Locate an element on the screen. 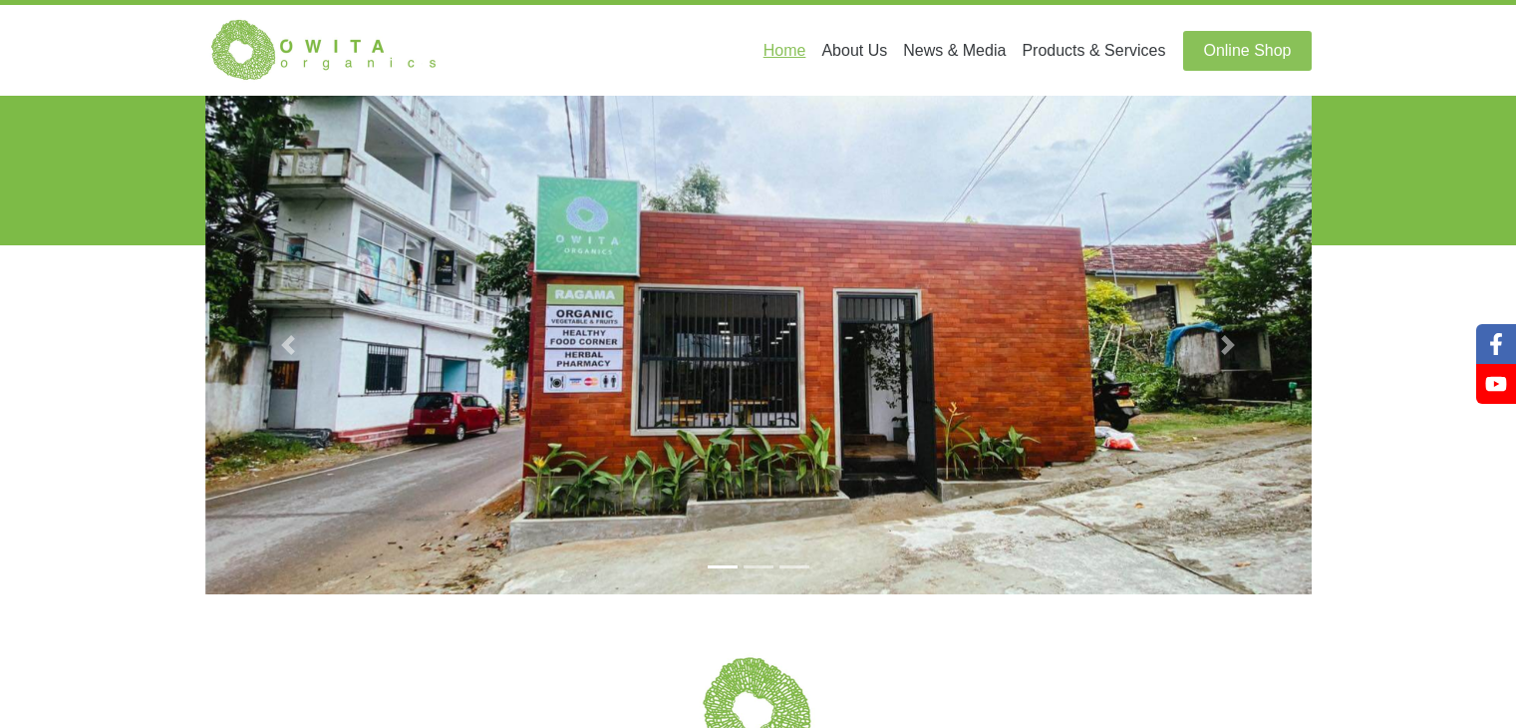  a: News & Media is located at coordinates (954, 51).